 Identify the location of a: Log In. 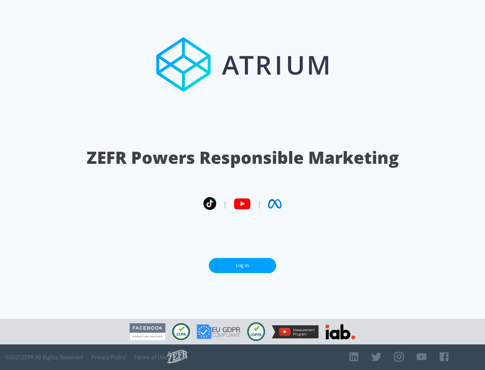
(242, 266).